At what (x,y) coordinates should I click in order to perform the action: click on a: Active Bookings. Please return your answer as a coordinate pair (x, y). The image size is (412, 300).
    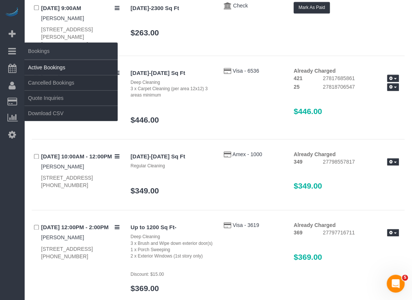
    Looking at the image, I should click on (71, 68).